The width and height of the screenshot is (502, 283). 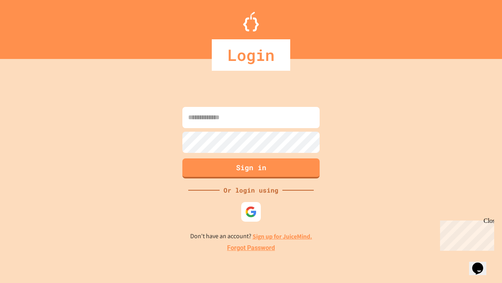 I want to click on div: Login, so click(x=251, y=55).